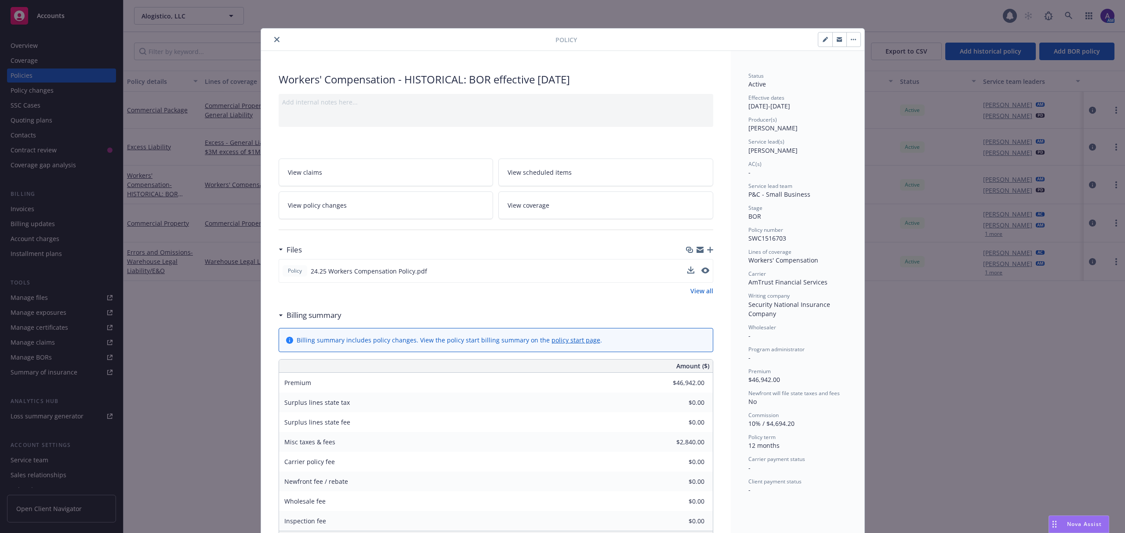 This screenshot has width=1125, height=533. I want to click on span: Nova Assist, so click(1084, 524).